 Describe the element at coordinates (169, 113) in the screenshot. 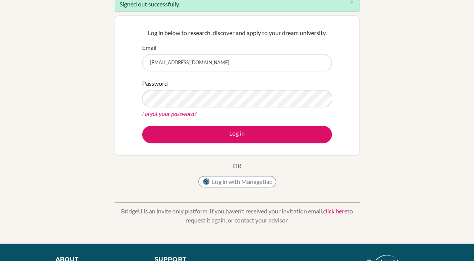

I see `a: Forgot your password?` at that location.